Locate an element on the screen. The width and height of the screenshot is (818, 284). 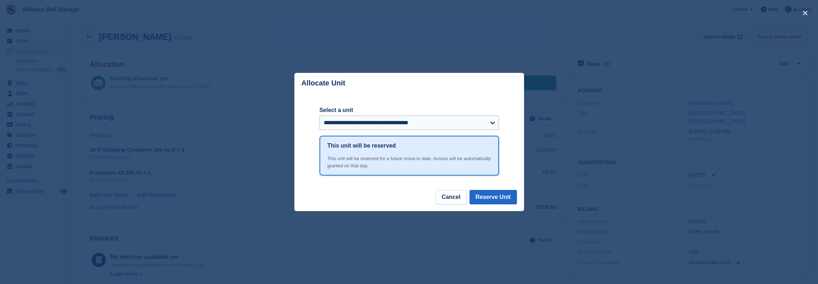
p: Allocate Unit is located at coordinates (323, 83).